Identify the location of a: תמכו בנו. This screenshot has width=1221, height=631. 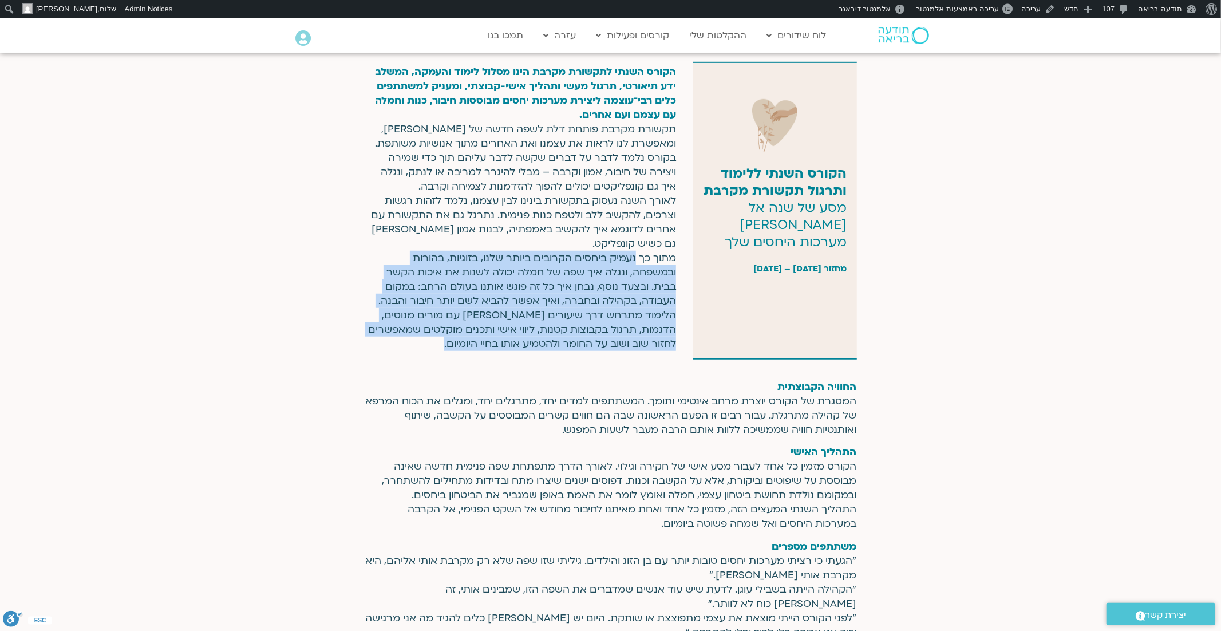
(506, 35).